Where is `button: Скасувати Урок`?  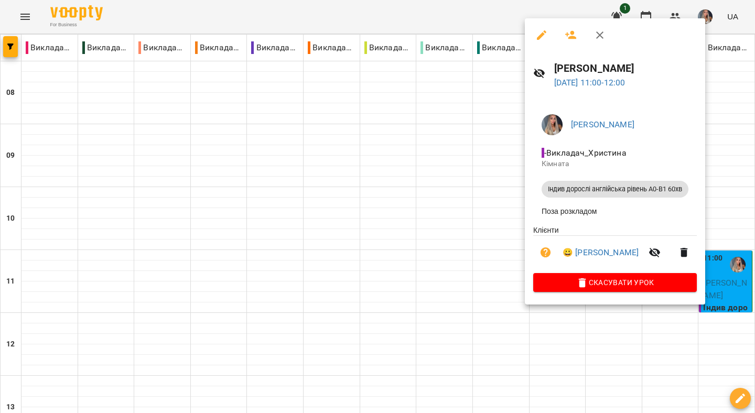 button: Скасувати Урок is located at coordinates (615, 283).